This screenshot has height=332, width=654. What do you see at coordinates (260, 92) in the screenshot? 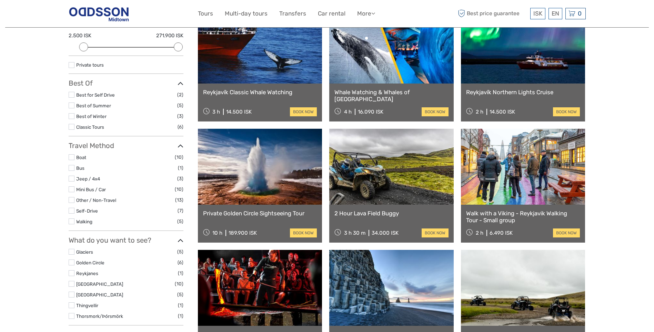
I see `a: Reykjavík Classic Whale Watching` at bounding box center [260, 92].